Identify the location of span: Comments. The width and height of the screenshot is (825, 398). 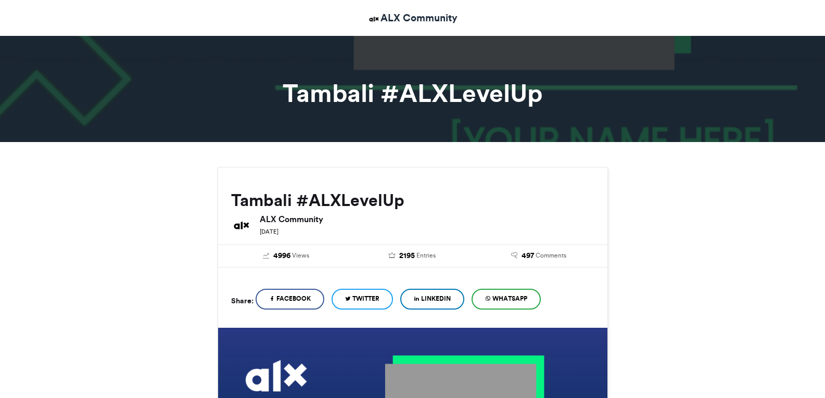
(551, 256).